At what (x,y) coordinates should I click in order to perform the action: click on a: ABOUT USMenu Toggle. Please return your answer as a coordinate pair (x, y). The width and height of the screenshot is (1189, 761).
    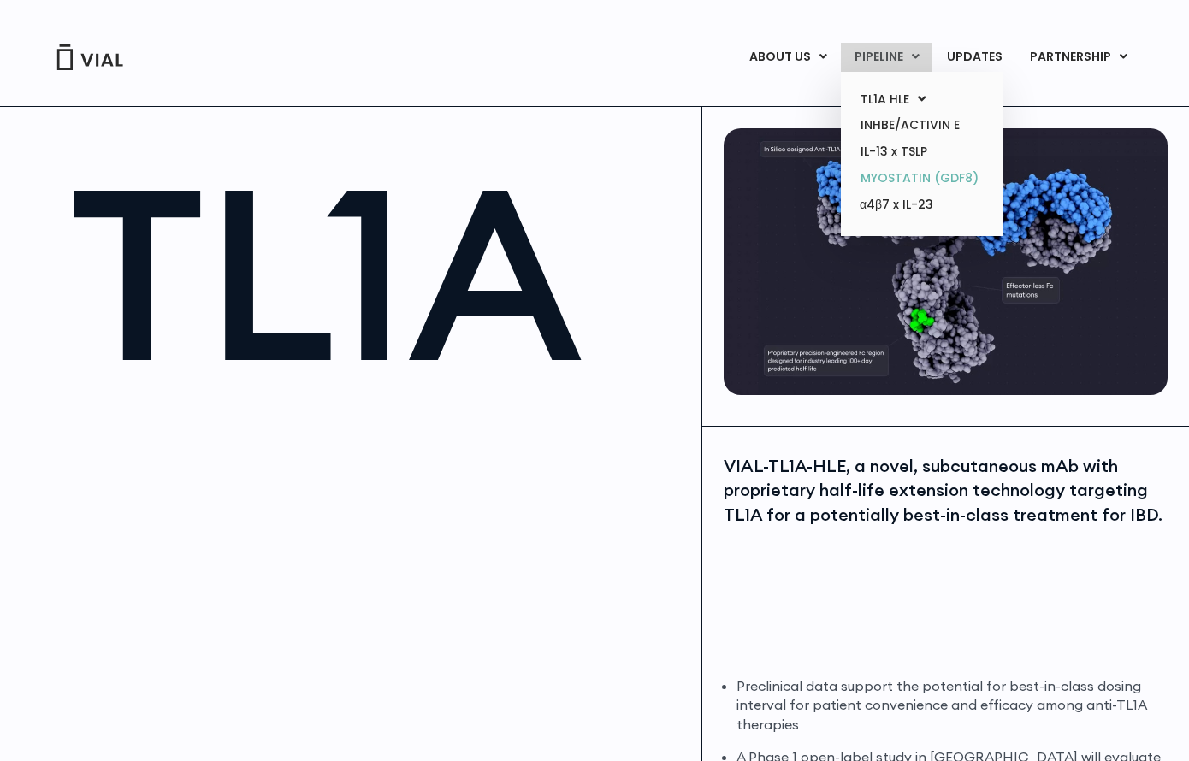
    Looking at the image, I should click on (788, 57).